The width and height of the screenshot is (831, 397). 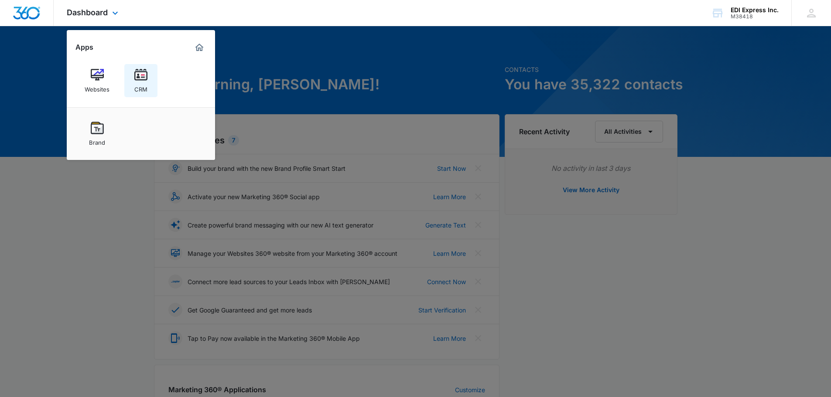 I want to click on a: CRM, so click(x=141, y=81).